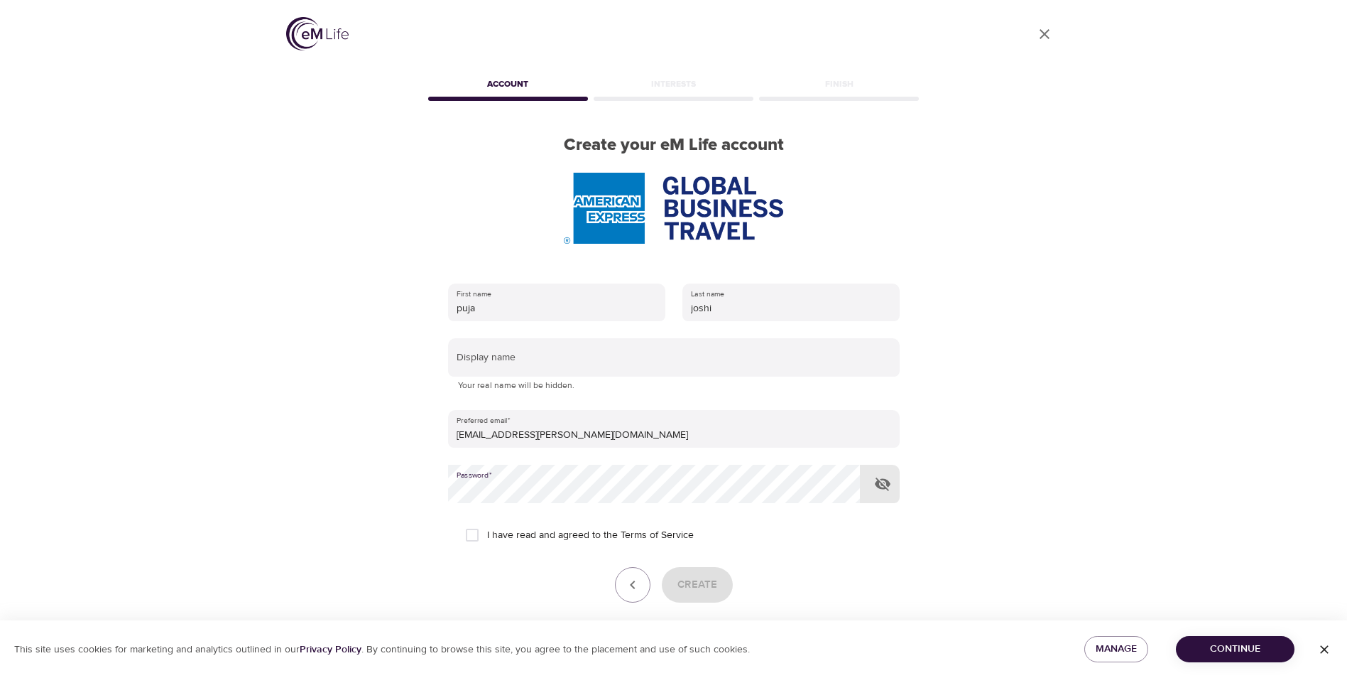  I want to click on b: Privacy Policy, so click(330, 649).